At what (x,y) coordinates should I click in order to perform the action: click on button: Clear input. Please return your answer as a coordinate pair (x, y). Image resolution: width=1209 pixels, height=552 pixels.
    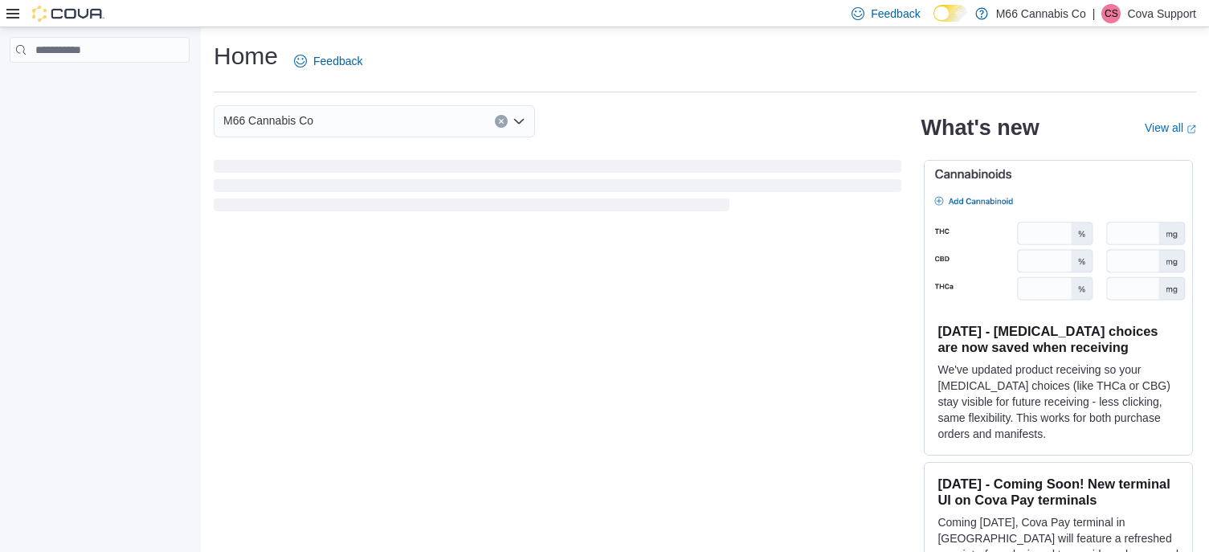
    Looking at the image, I should click on (501, 121).